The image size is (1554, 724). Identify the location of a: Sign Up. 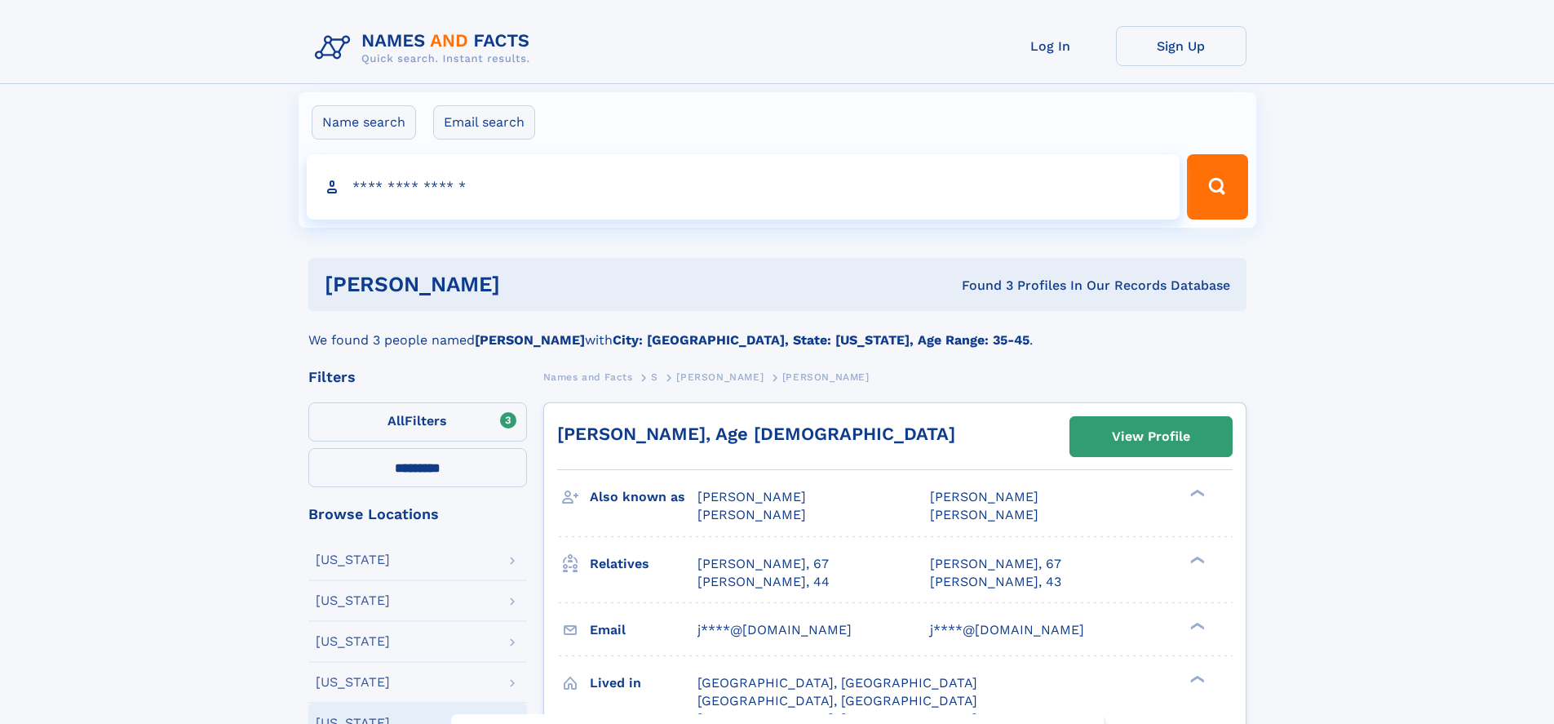
(1182, 46).